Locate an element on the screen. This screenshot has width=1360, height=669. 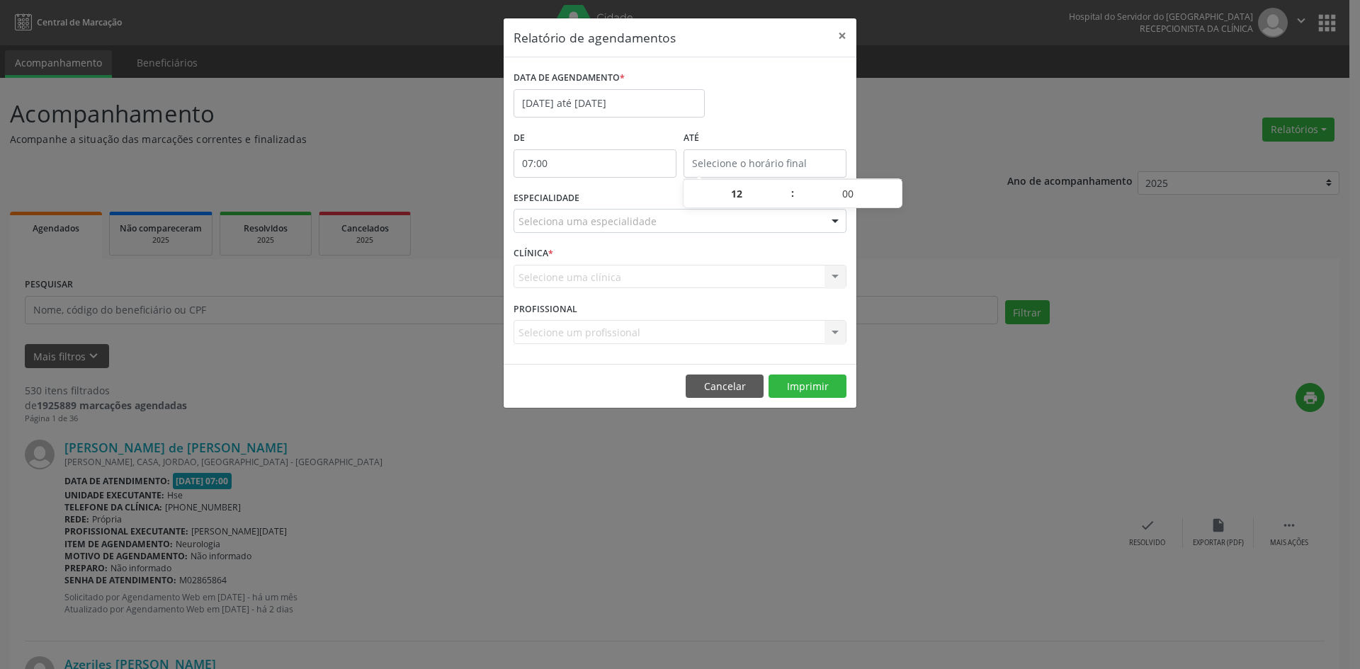
h5: Relatório de agendamentos is located at coordinates (594, 38).